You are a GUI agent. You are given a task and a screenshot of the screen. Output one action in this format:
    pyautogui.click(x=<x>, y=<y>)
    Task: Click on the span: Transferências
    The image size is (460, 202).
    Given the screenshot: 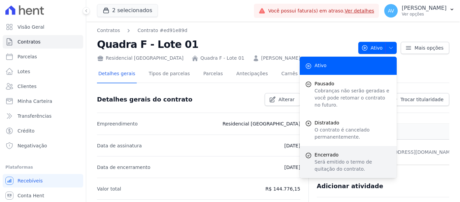 What is the action you would take?
    pyautogui.click(x=34, y=116)
    